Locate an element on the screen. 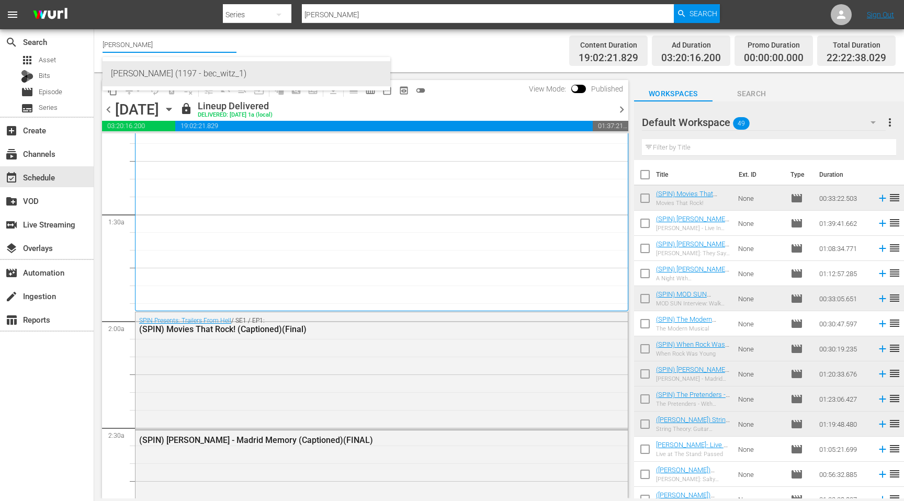 This screenshot has height=501, width=904. div: The Pretenders - With Friends is located at coordinates (692, 404).